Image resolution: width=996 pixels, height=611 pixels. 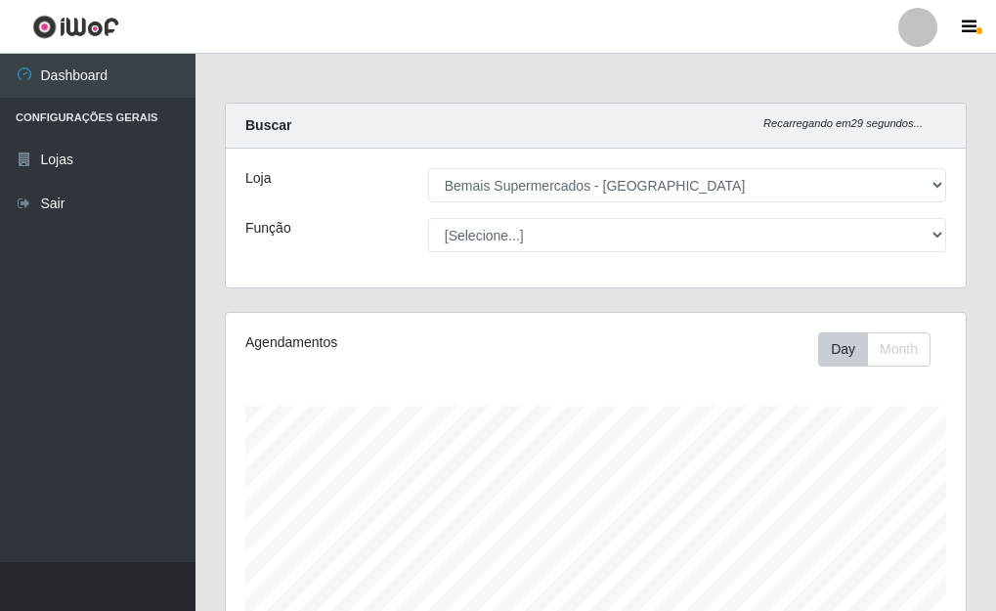 What do you see at coordinates (898, 349) in the screenshot?
I see `button: Month` at bounding box center [898, 349].